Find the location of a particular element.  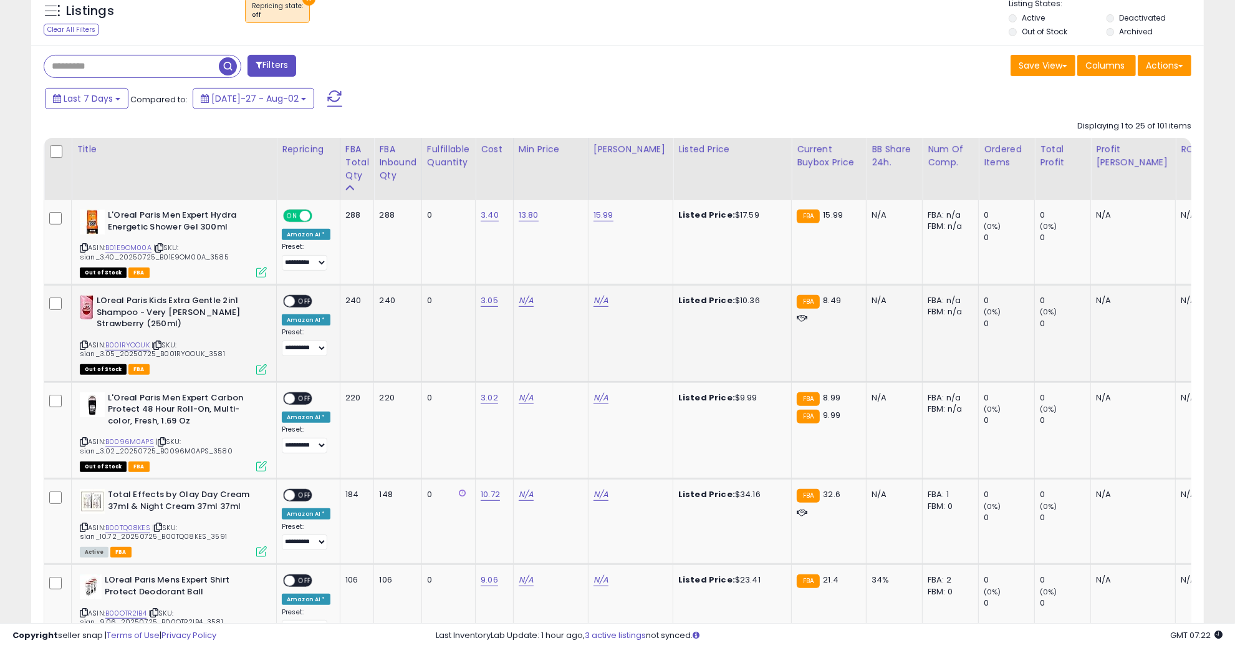

img: 31u6GKtbSJL._SL40_.jpg is located at coordinates (92, 405).